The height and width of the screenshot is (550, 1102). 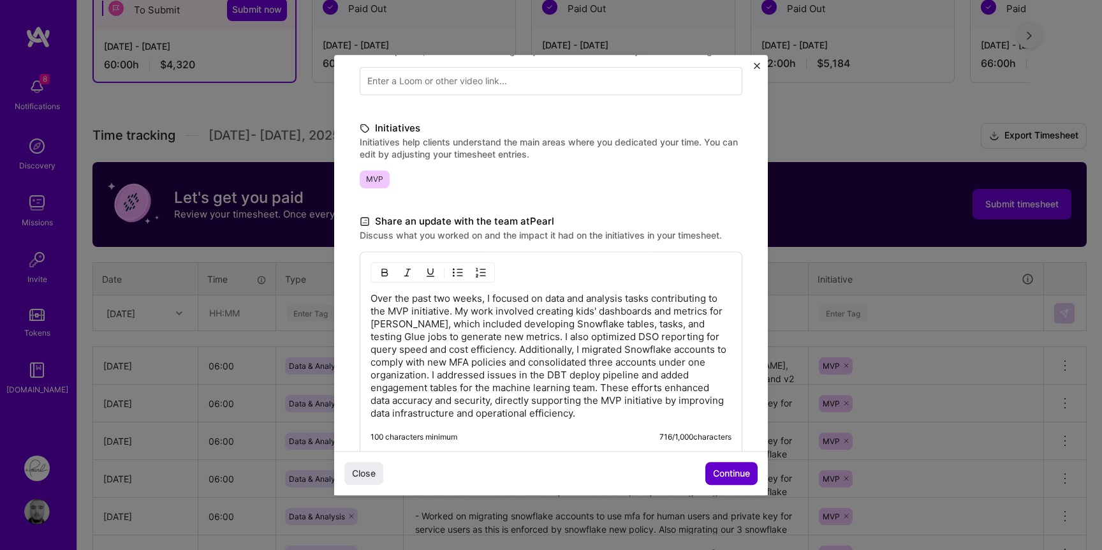 I want to click on img: OL, so click(x=481, y=272).